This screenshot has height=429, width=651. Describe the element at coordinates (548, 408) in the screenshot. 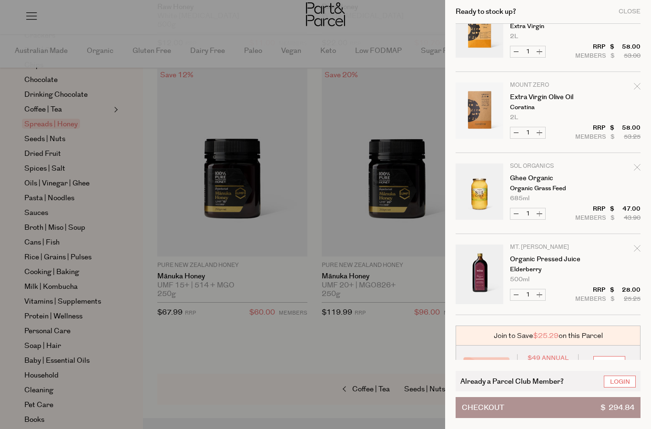

I see `button: Checkout$ 294.84` at that location.